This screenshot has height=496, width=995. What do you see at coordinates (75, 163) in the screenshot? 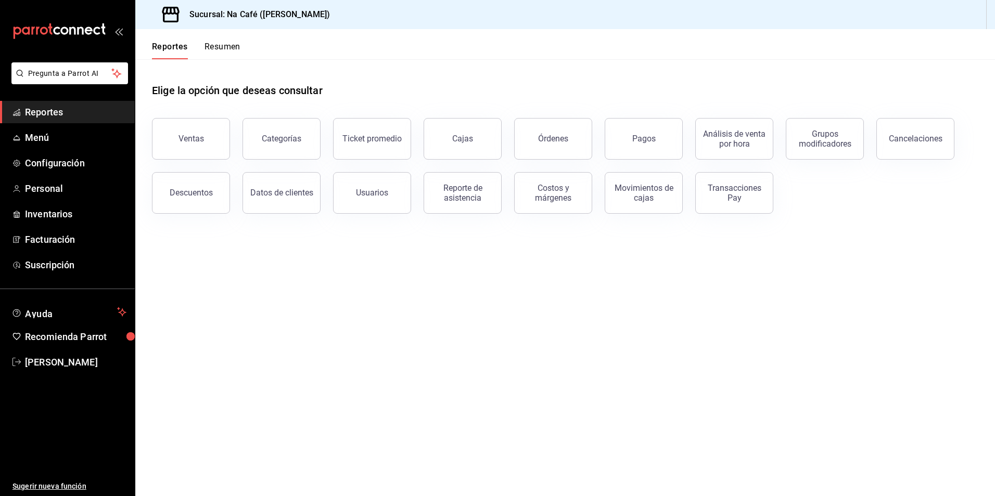
I see `span: Configuración` at bounding box center [75, 163].